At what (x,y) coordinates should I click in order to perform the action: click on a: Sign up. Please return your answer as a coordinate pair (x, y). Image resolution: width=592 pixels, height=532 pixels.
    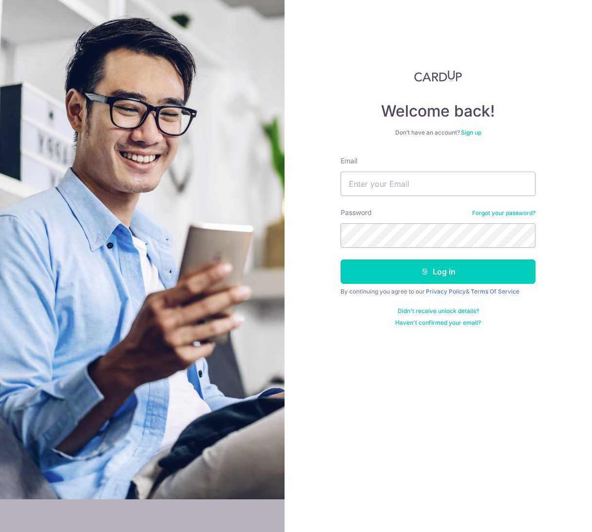
    Looking at the image, I should click on (471, 132).